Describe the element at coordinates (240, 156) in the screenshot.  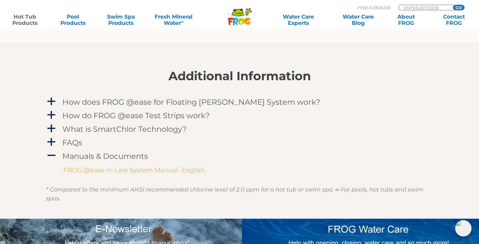
I see `a: A Manuals & Documents` at that location.